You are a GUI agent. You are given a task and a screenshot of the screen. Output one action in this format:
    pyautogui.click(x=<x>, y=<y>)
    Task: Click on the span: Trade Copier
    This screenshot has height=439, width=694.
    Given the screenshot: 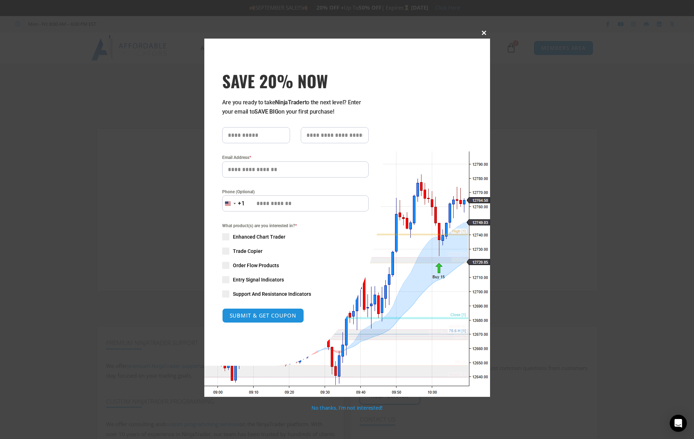 What is the action you would take?
    pyautogui.click(x=247, y=251)
    